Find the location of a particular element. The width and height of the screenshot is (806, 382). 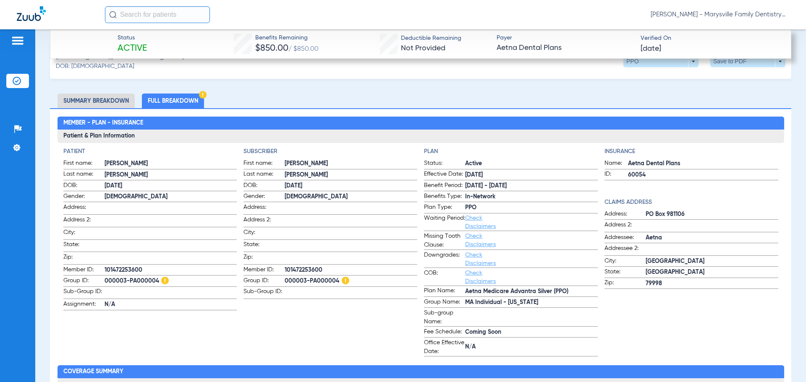

app-breakdown-title: Patient is located at coordinates (150, 151).